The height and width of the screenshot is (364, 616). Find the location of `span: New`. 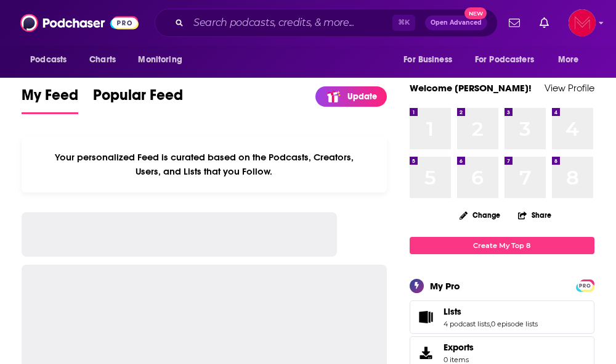

span: New is located at coordinates (476, 13).